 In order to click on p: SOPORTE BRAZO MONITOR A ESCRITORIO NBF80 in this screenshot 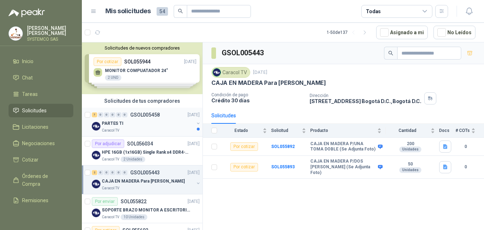, I will do `click(146, 210)`.